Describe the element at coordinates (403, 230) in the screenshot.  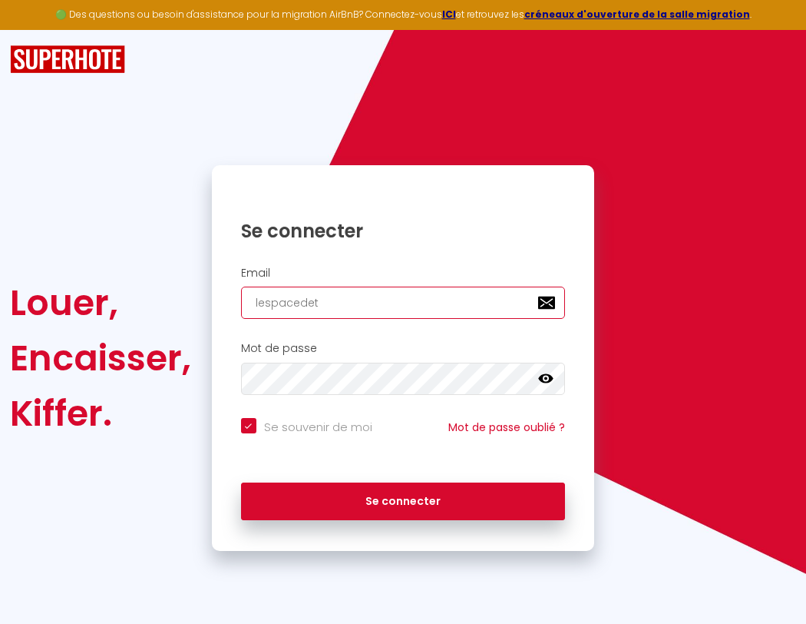
I see `h1: Se connecter` at that location.